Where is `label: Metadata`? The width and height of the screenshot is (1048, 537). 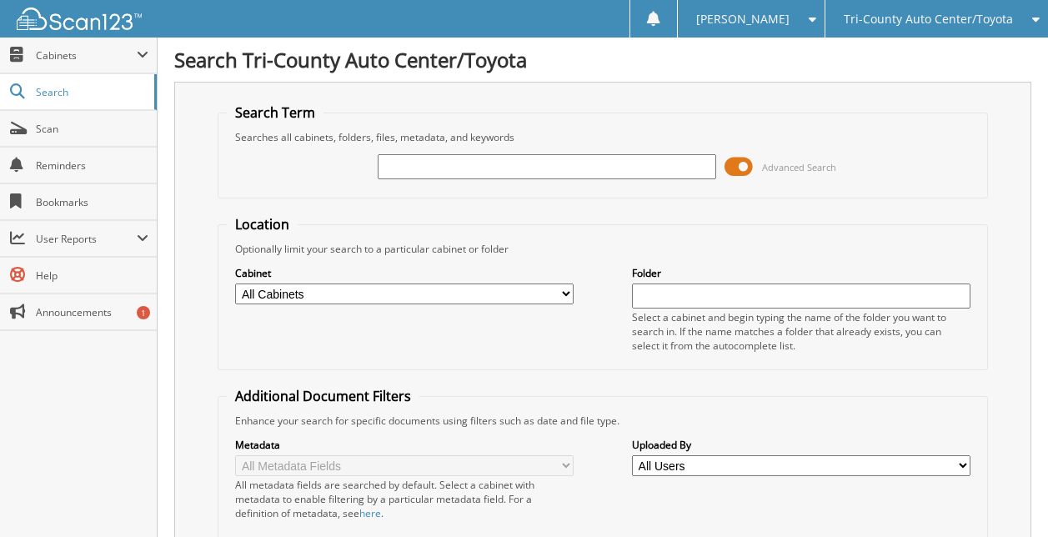
label: Metadata is located at coordinates (404, 444).